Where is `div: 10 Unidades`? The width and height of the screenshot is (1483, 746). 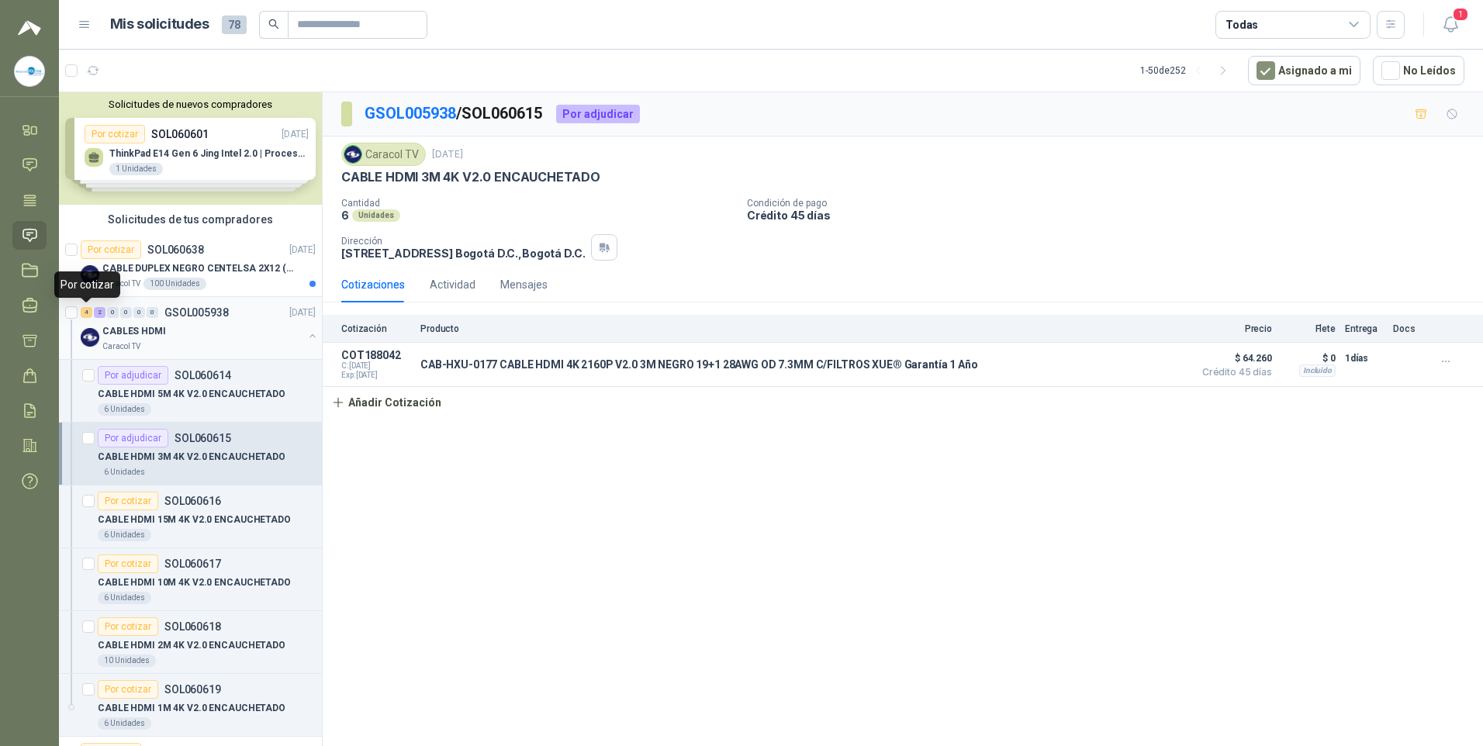
div: 10 Unidades is located at coordinates (126, 661).